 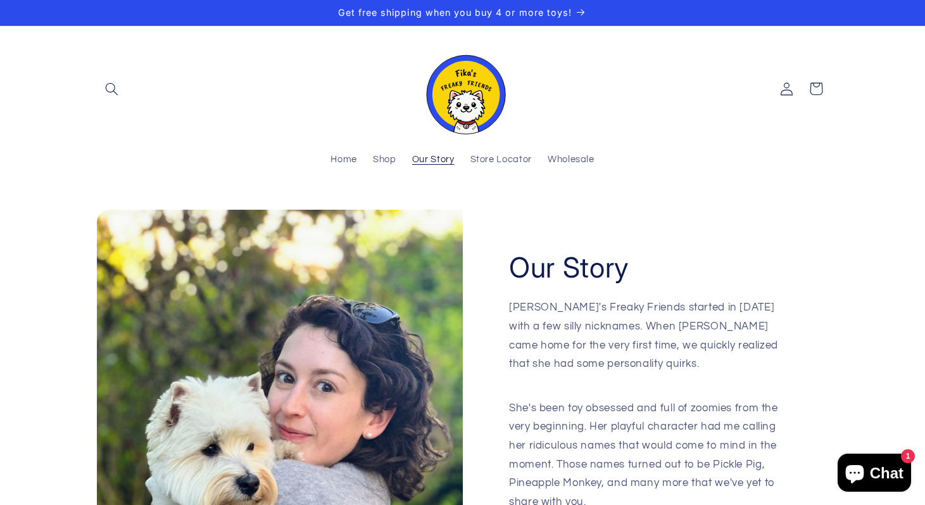 I want to click on span: Wholesale, so click(x=571, y=160).